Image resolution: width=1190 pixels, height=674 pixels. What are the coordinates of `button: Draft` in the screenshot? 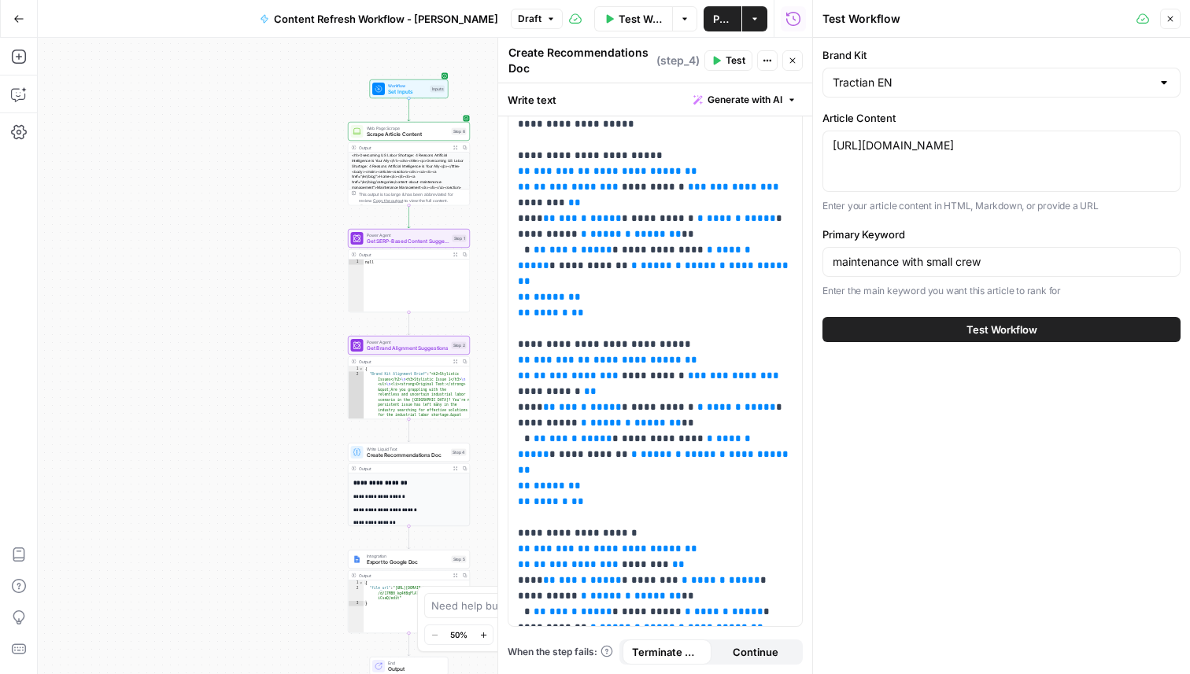 It's located at (537, 19).